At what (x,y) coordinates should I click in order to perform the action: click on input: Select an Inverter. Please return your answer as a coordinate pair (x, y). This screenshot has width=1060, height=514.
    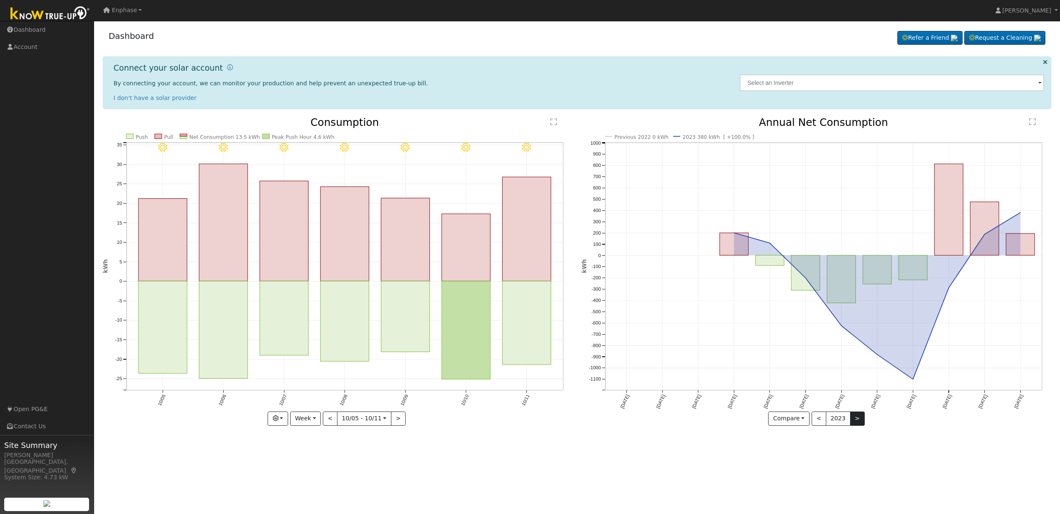
    Looking at the image, I should click on (892, 83).